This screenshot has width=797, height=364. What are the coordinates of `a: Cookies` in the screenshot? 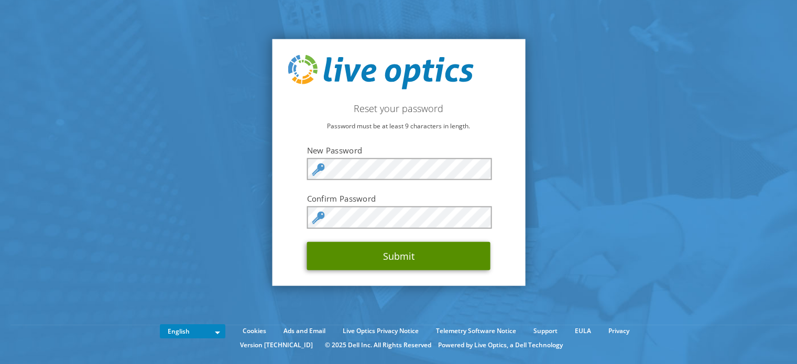 It's located at (254, 331).